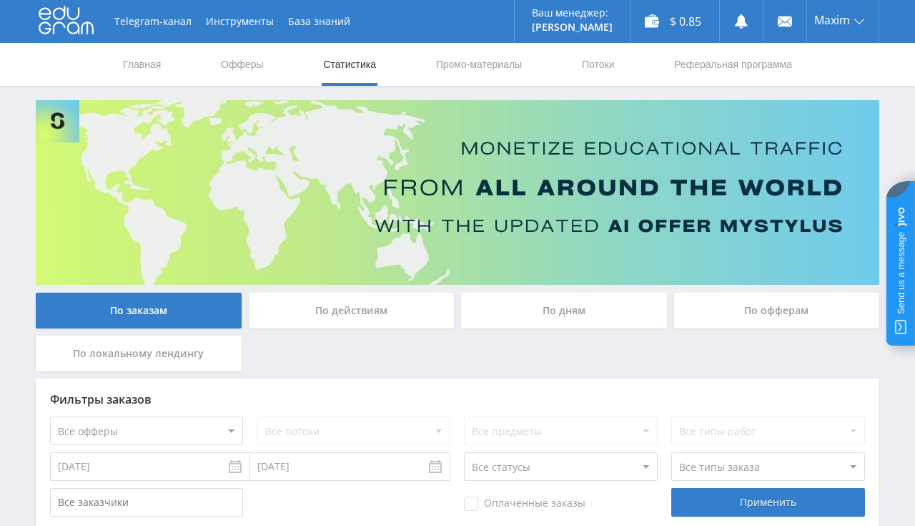 This screenshot has width=915, height=526. I want to click on span: Maxim, so click(832, 20).